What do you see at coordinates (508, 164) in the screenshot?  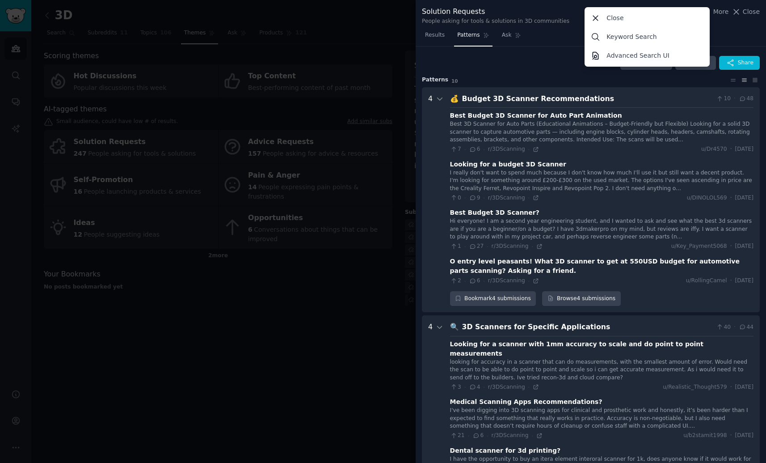 I see `div: Looking for a budget 3D Scanner` at bounding box center [508, 164].